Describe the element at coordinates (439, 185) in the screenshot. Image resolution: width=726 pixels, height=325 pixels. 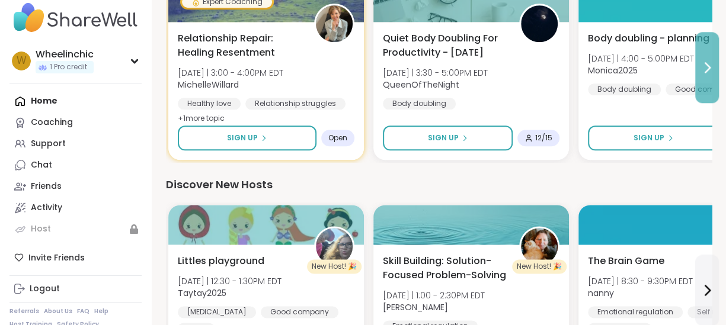
I see `div: Discover New Hosts` at that location.